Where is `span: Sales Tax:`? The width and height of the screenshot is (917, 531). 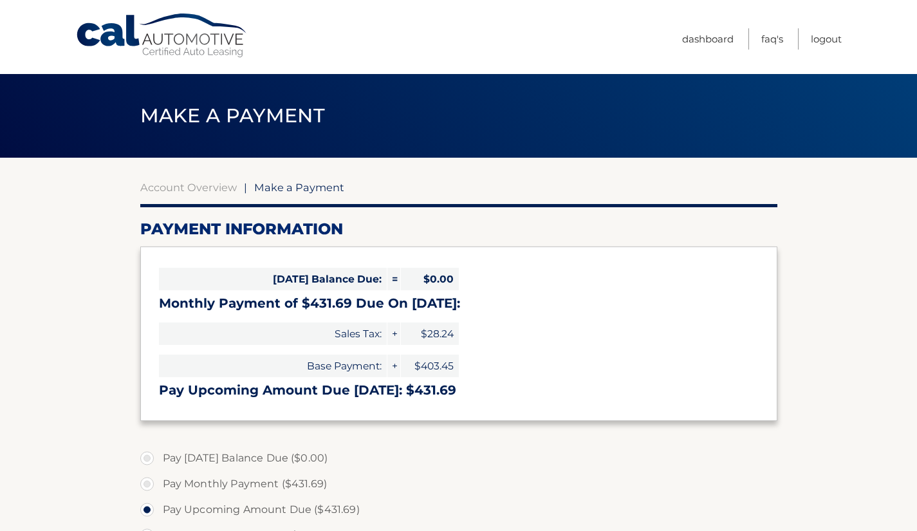 span: Sales Tax: is located at coordinates (273, 333).